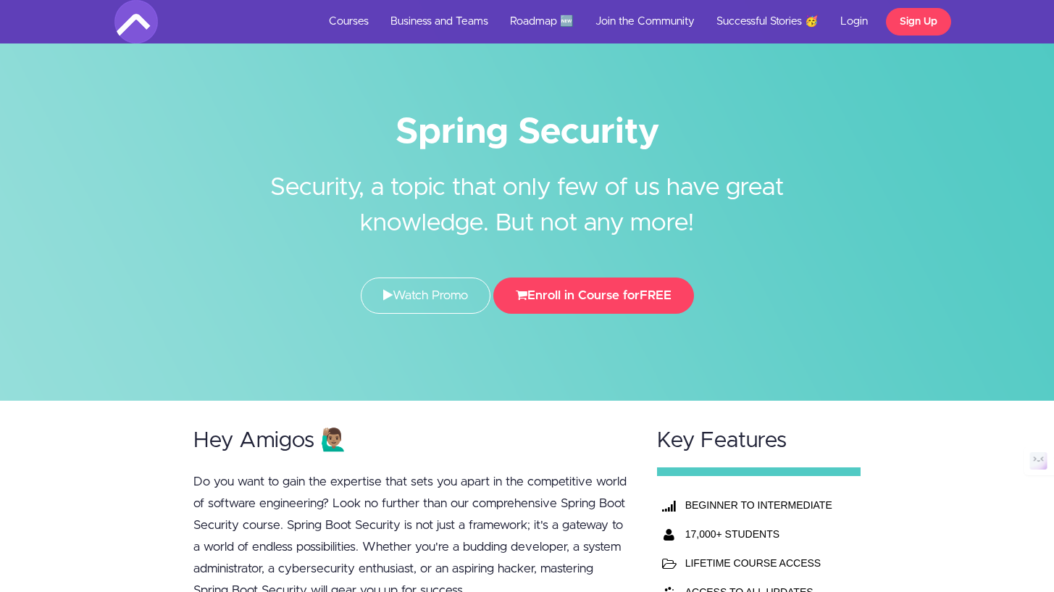 The width and height of the screenshot is (1054, 592). I want to click on button: Enroll in Course forFREE, so click(593, 296).